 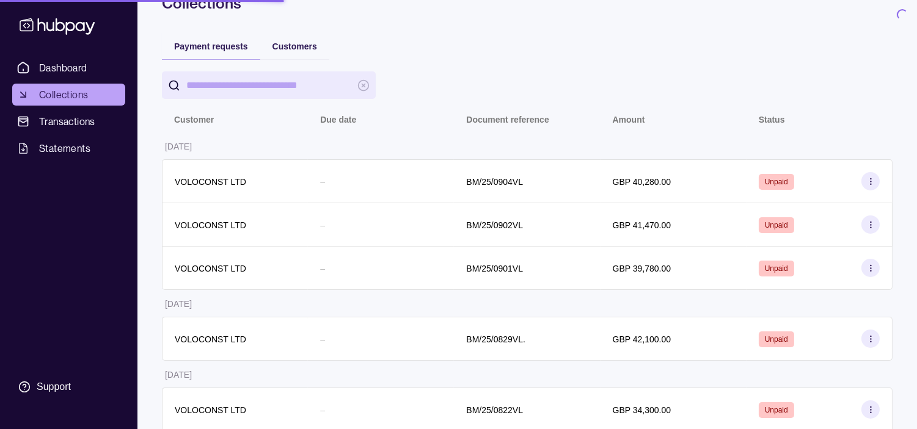 What do you see at coordinates (494, 182) in the screenshot?
I see `p: BM/25/0904VL` at bounding box center [494, 182].